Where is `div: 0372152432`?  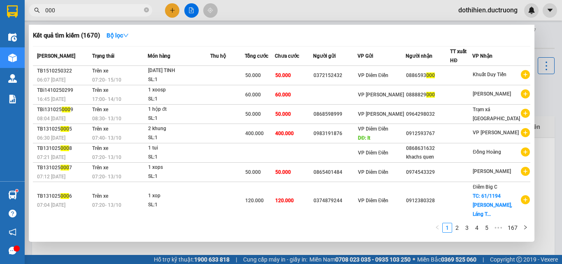 div: 0372152432 is located at coordinates (335, 75).